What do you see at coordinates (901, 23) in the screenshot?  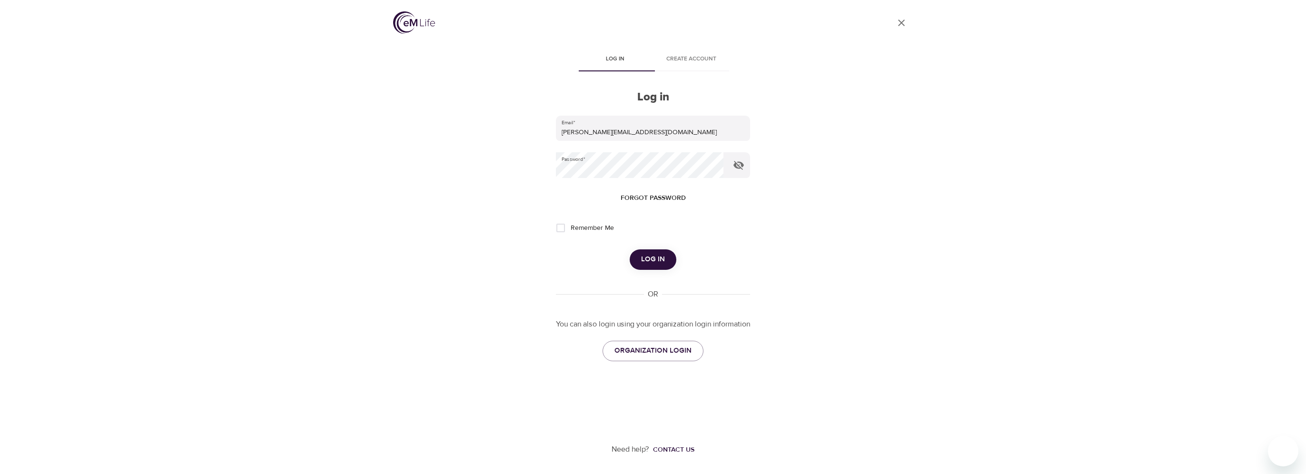 I see `a: close` at bounding box center [901, 23].